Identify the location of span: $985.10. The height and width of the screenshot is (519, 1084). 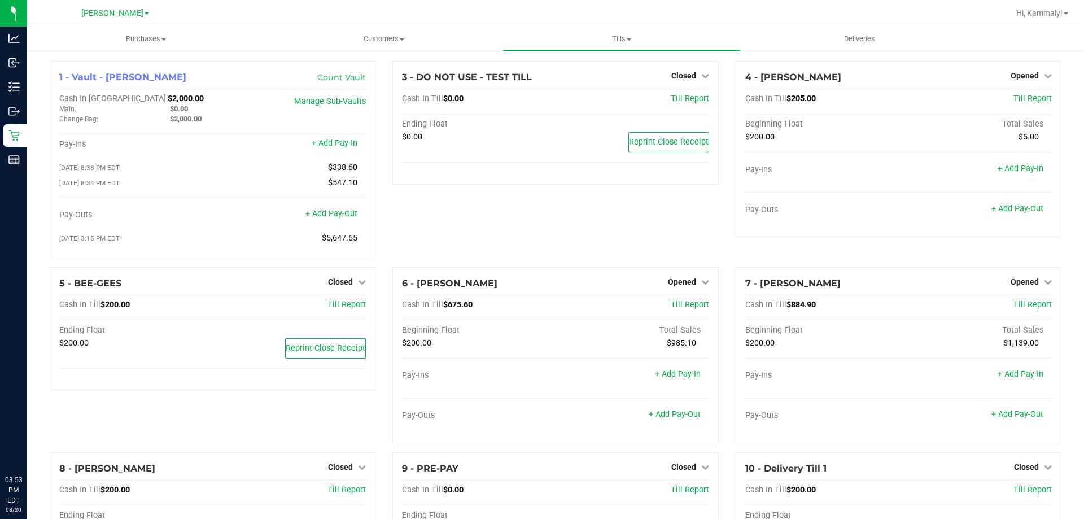
(682, 343).